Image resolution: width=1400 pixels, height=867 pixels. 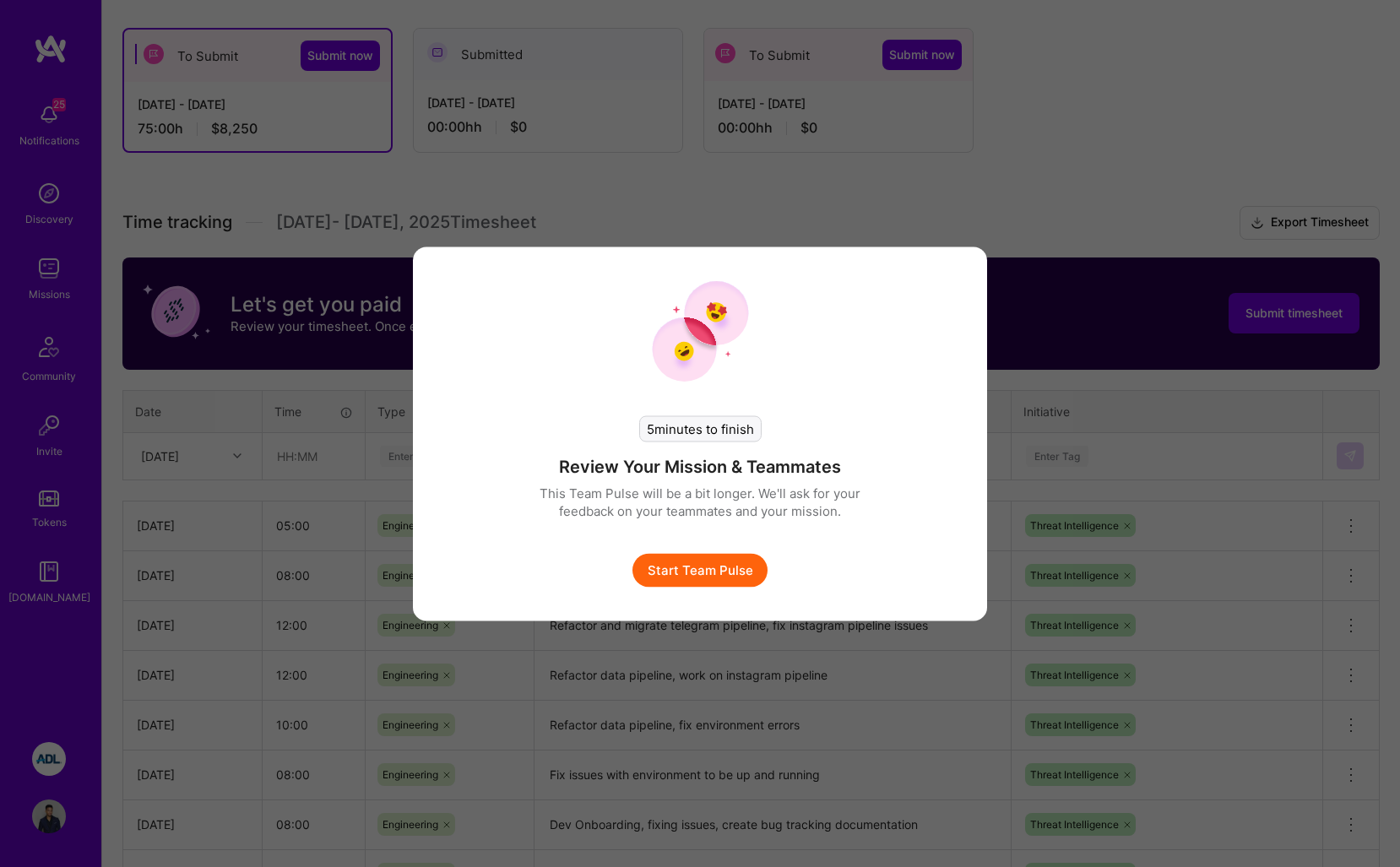 I want to click on button: Start Team Pulse, so click(x=700, y=570).